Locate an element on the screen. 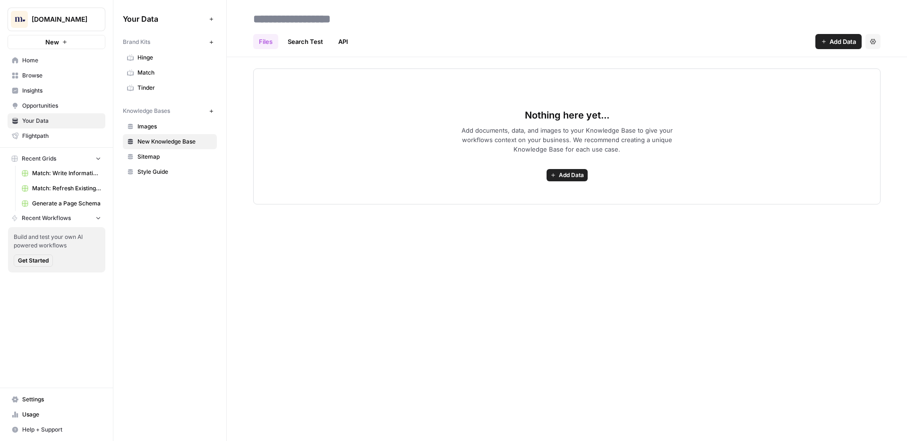  a: Browse is located at coordinates (56, 76).